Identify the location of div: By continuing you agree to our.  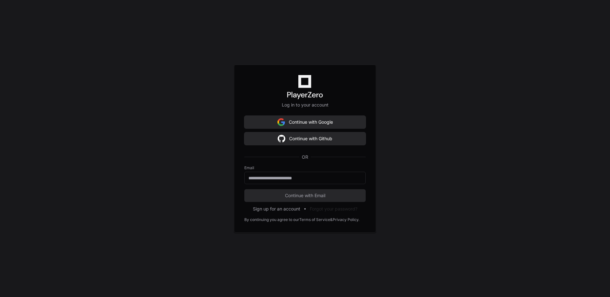
(272, 220).